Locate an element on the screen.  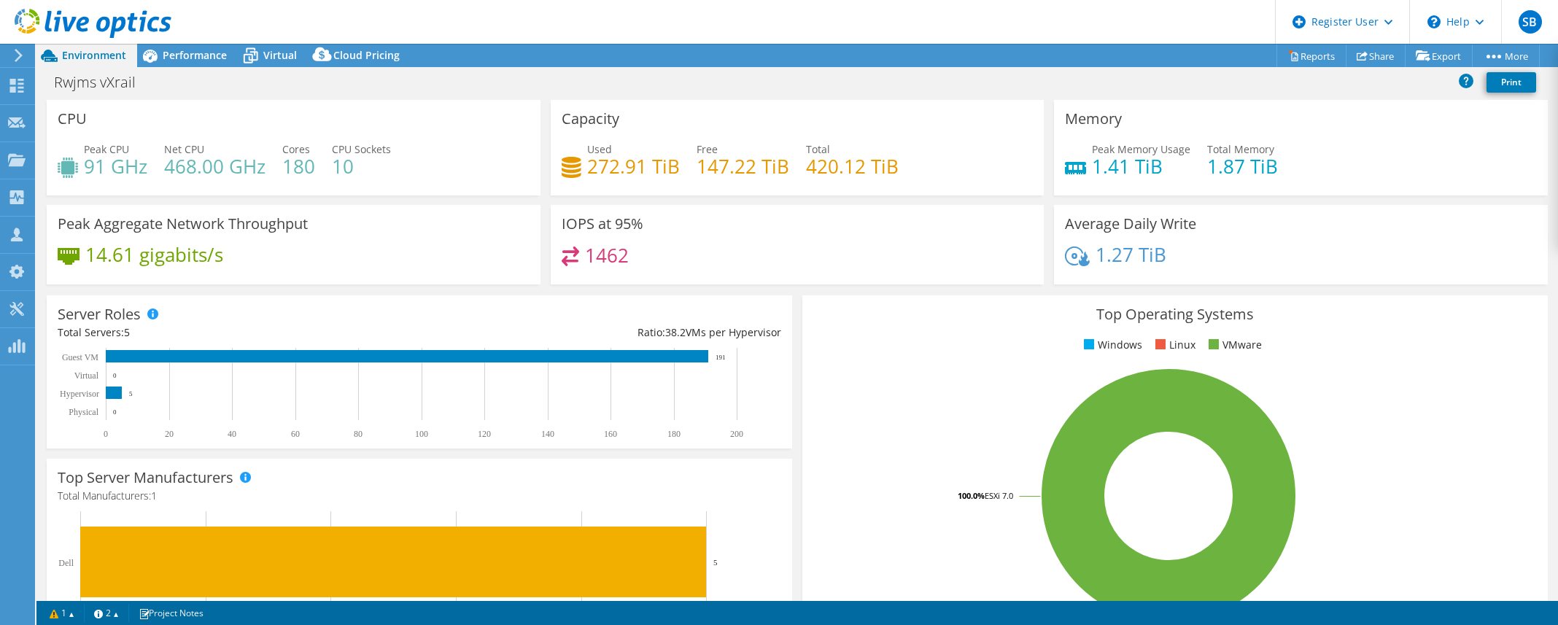
span: CPU Sockets is located at coordinates (361, 149).